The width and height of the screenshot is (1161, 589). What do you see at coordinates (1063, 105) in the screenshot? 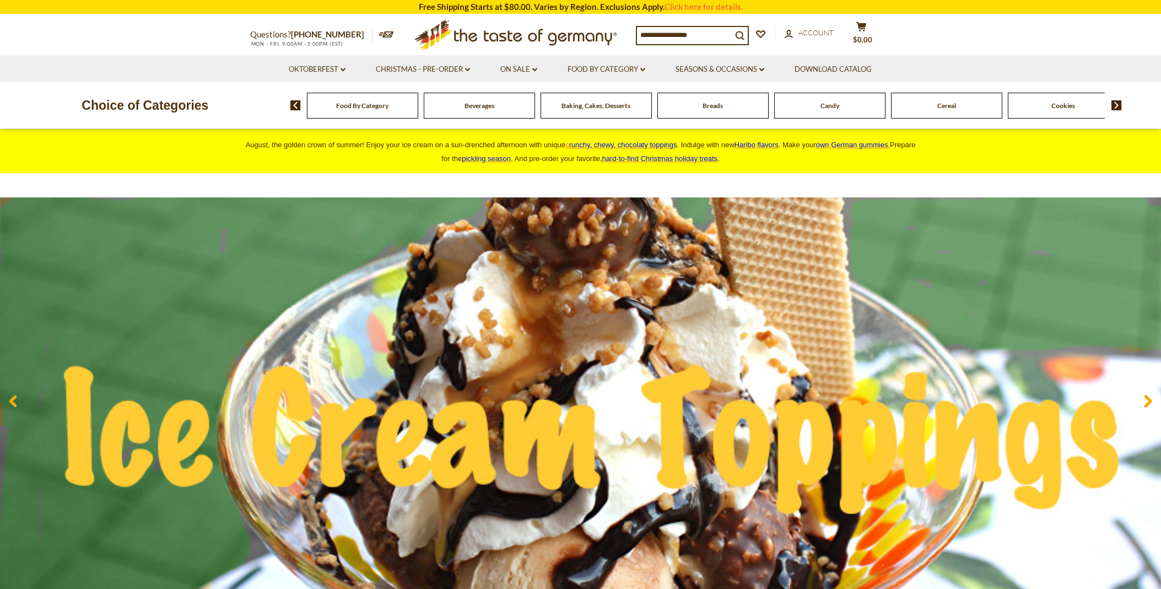
I see `a: Cookies` at bounding box center [1063, 105].